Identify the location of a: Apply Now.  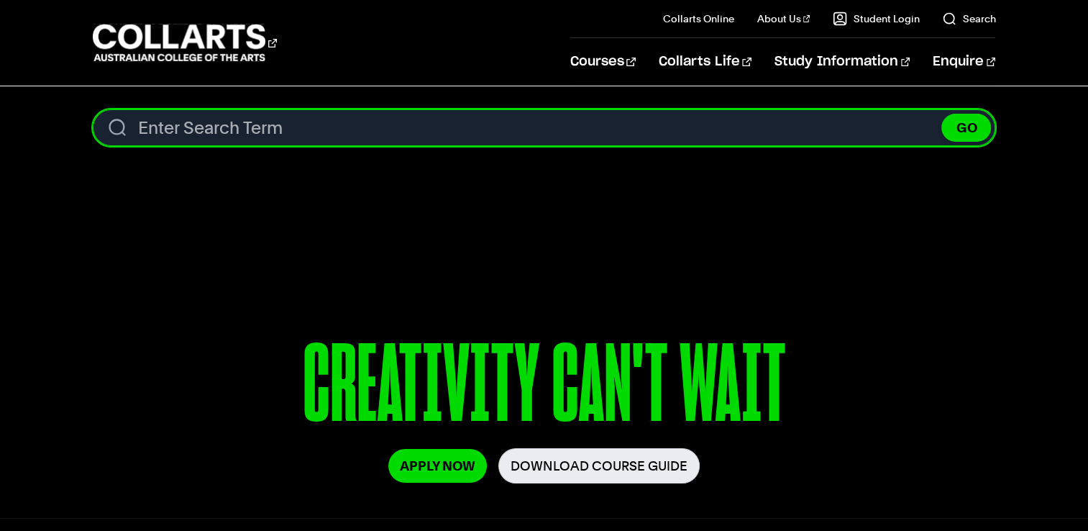
(437, 465).